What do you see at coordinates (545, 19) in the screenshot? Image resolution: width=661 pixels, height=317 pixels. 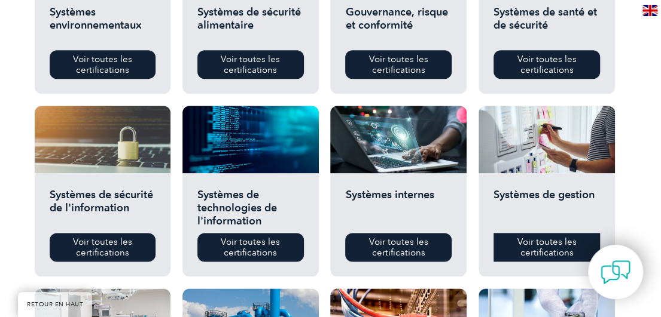 I see `font: Systèmes de santé et de sécurité` at bounding box center [545, 19].